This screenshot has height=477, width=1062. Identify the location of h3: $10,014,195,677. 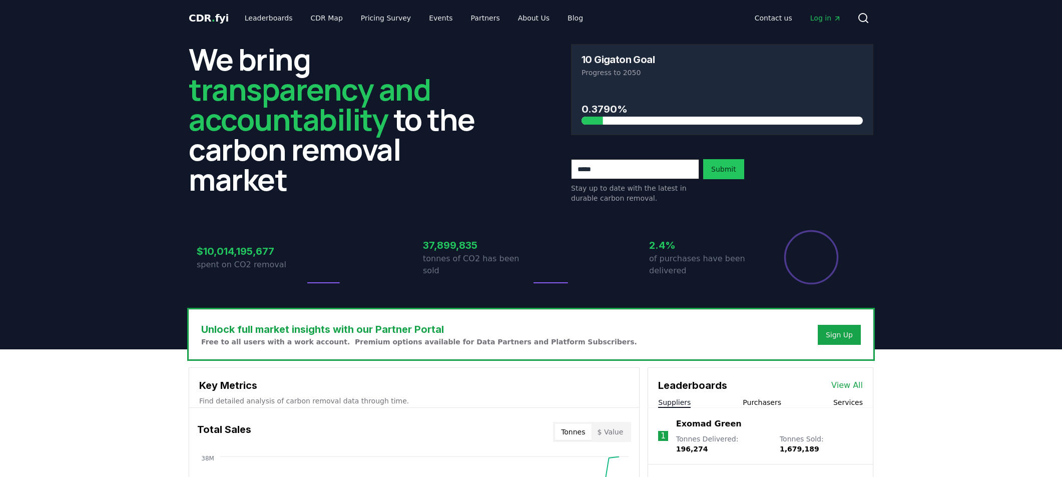
(251, 251).